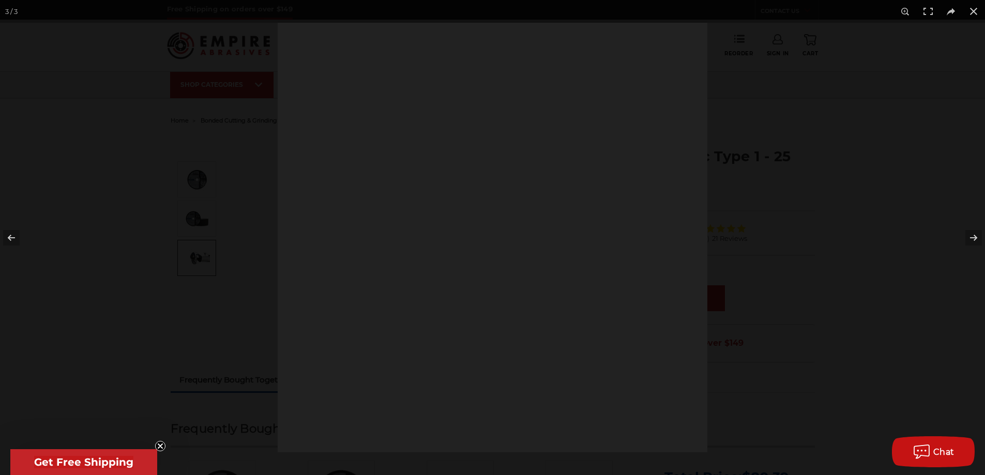 The image size is (985, 475). I want to click on span: Get Free Shipping, so click(84, 462).